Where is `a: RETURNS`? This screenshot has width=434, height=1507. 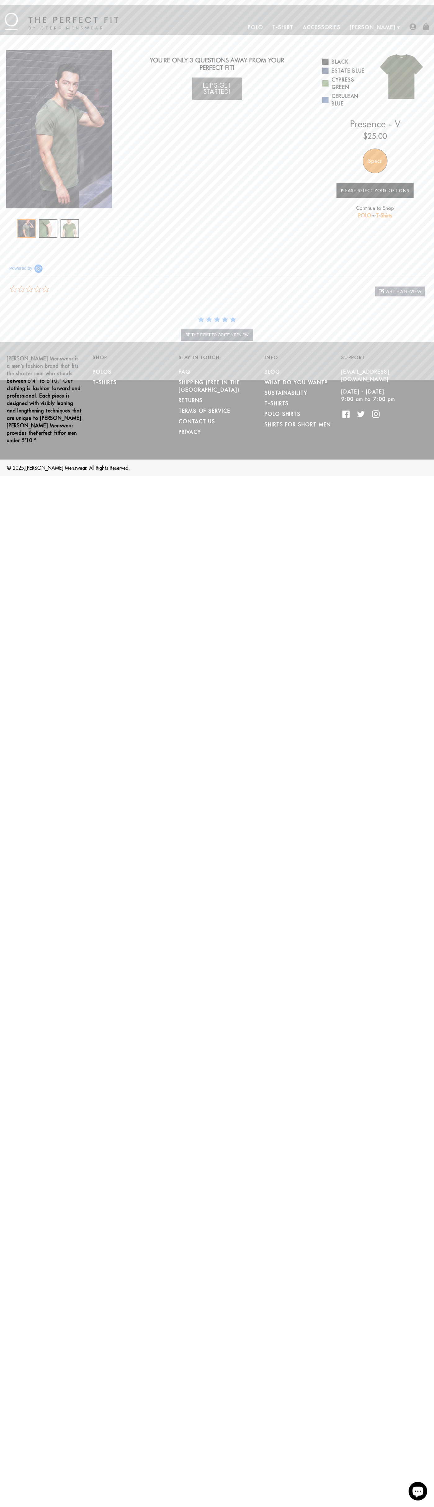 a: RETURNS is located at coordinates (190, 400).